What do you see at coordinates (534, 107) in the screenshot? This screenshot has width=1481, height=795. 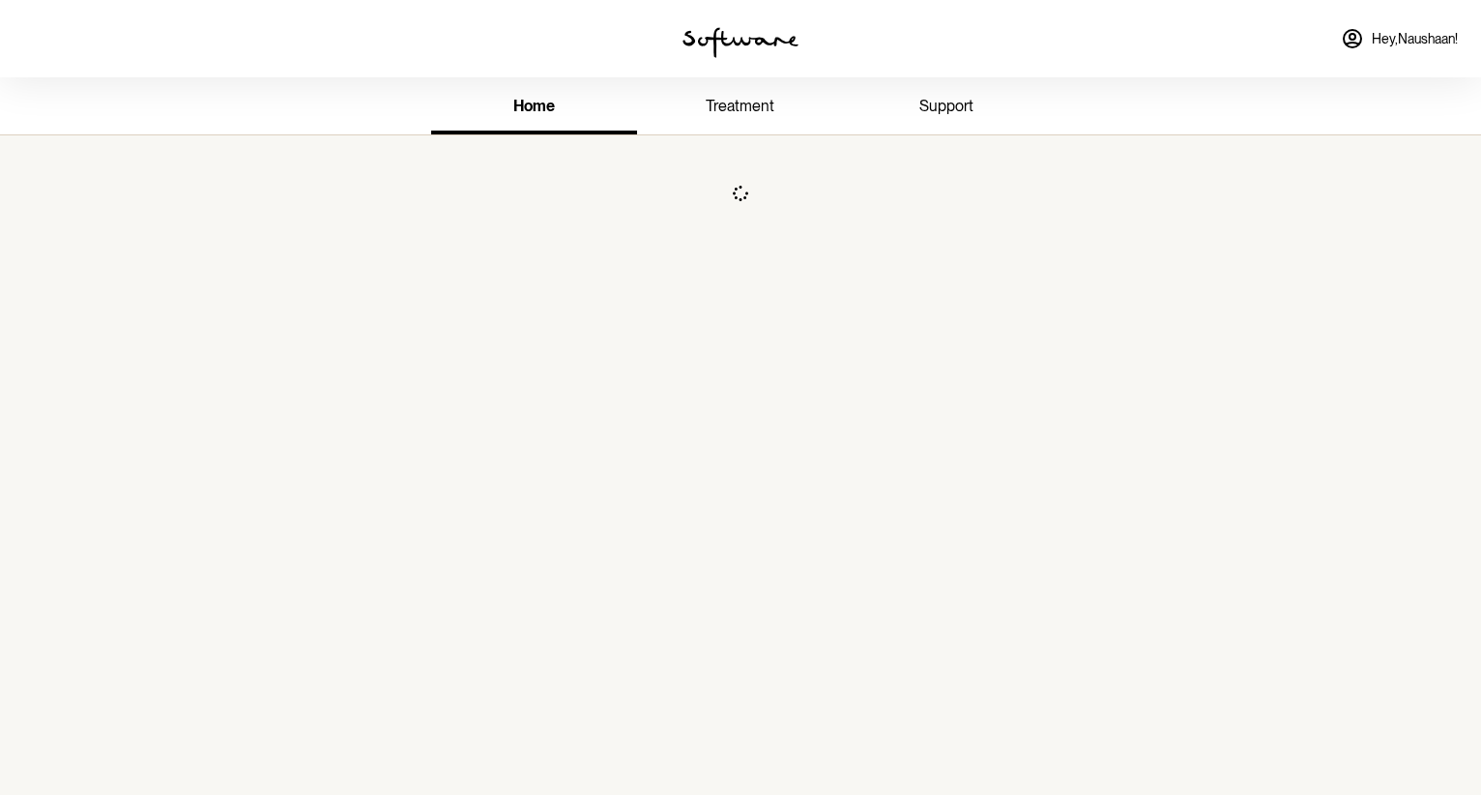 I see `a: home` at bounding box center [534, 107].